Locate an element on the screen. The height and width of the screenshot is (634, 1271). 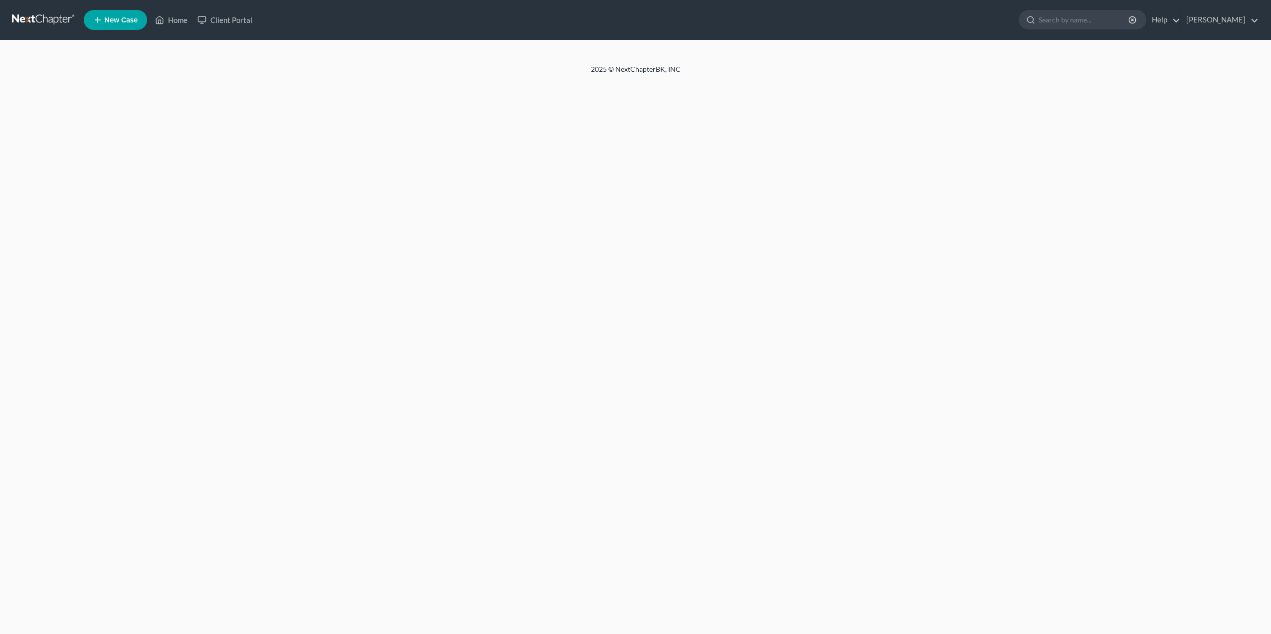
input: Search by name... is located at coordinates (1084, 19).